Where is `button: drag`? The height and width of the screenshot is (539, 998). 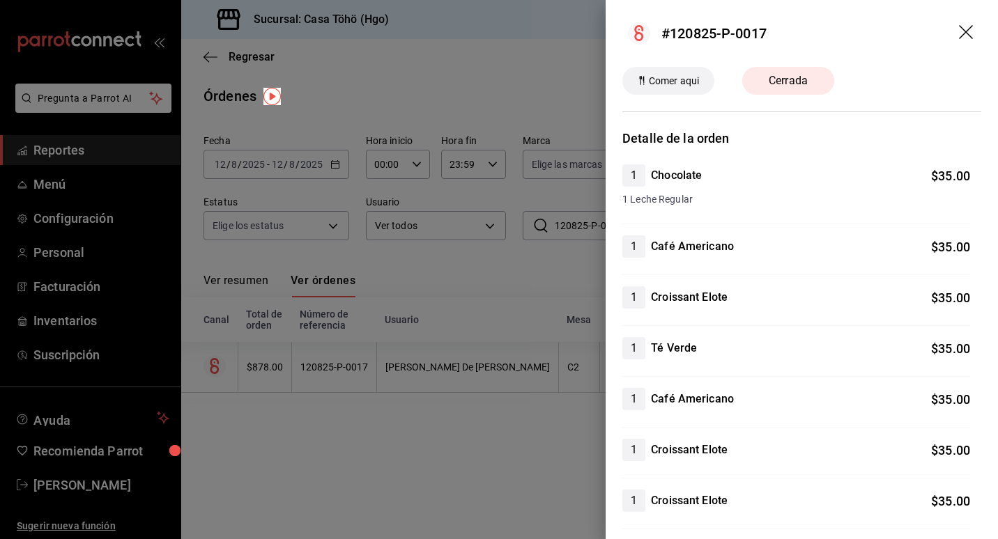 button: drag is located at coordinates (967, 33).